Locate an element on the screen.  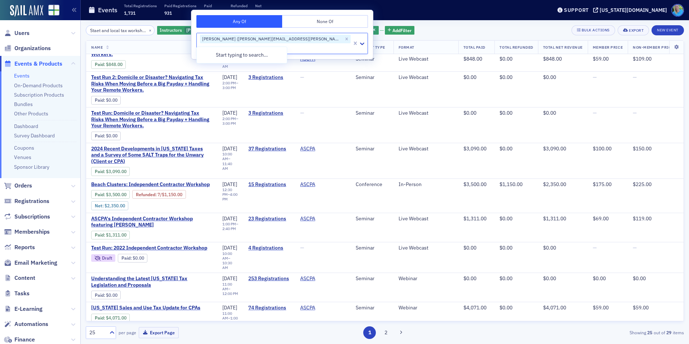
span: Users is located at coordinates (22, 33).